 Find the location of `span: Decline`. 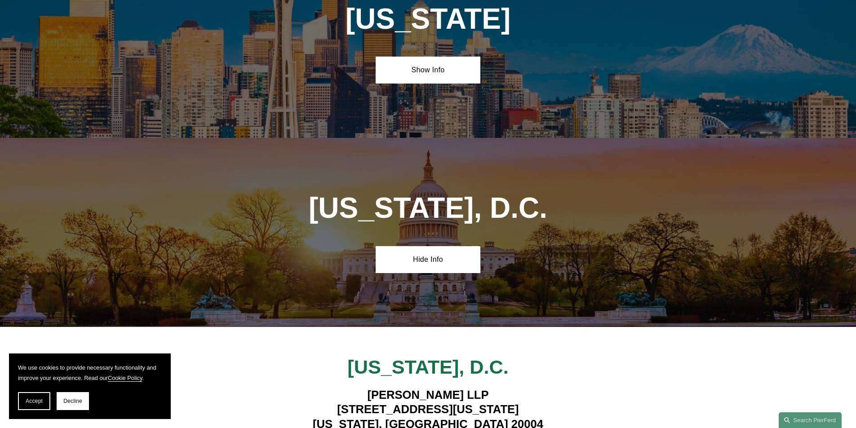

span: Decline is located at coordinates (73, 401).